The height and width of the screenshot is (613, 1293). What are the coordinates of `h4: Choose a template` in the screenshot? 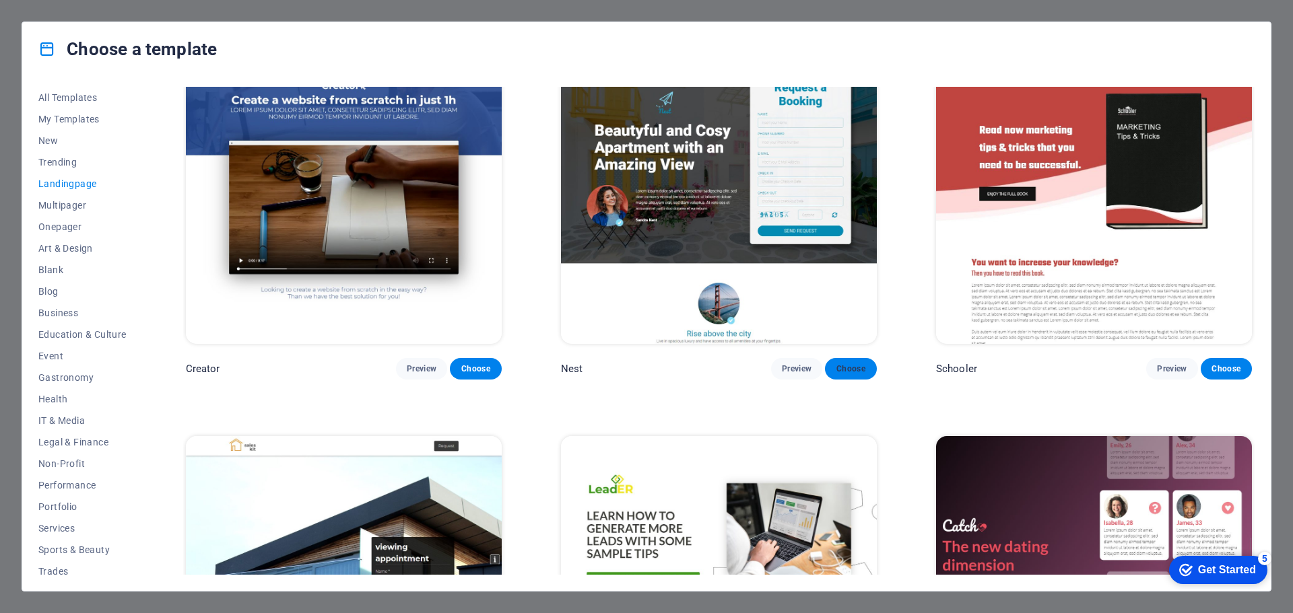 It's located at (127, 49).